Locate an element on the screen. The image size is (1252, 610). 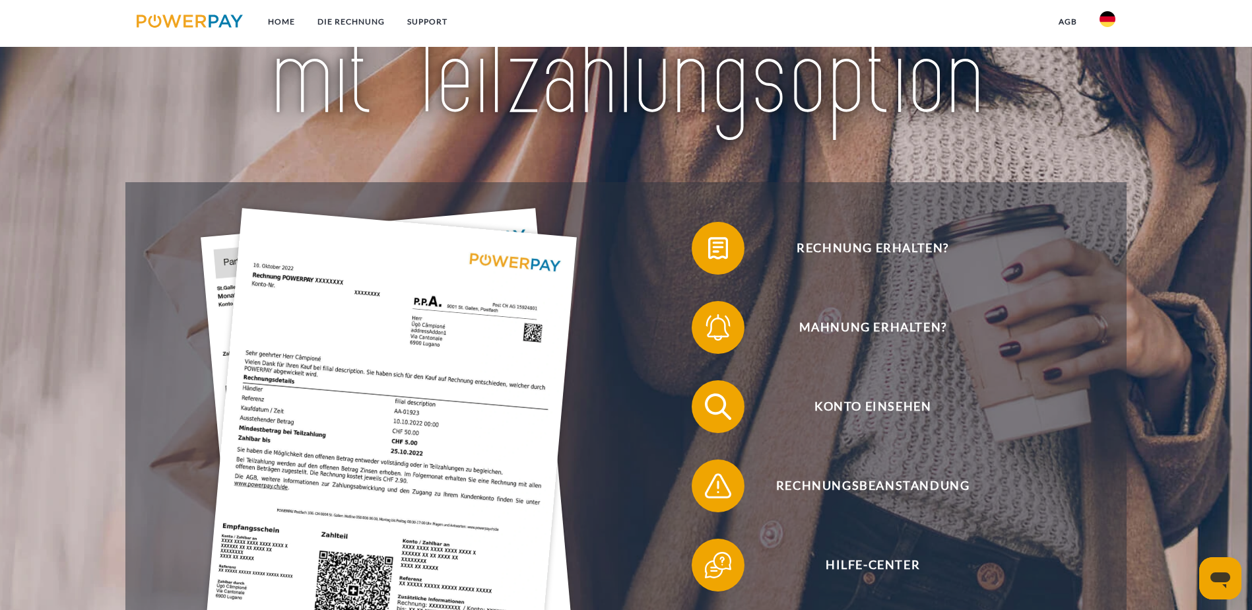
img: qb_bill.svg is located at coordinates (718, 248).